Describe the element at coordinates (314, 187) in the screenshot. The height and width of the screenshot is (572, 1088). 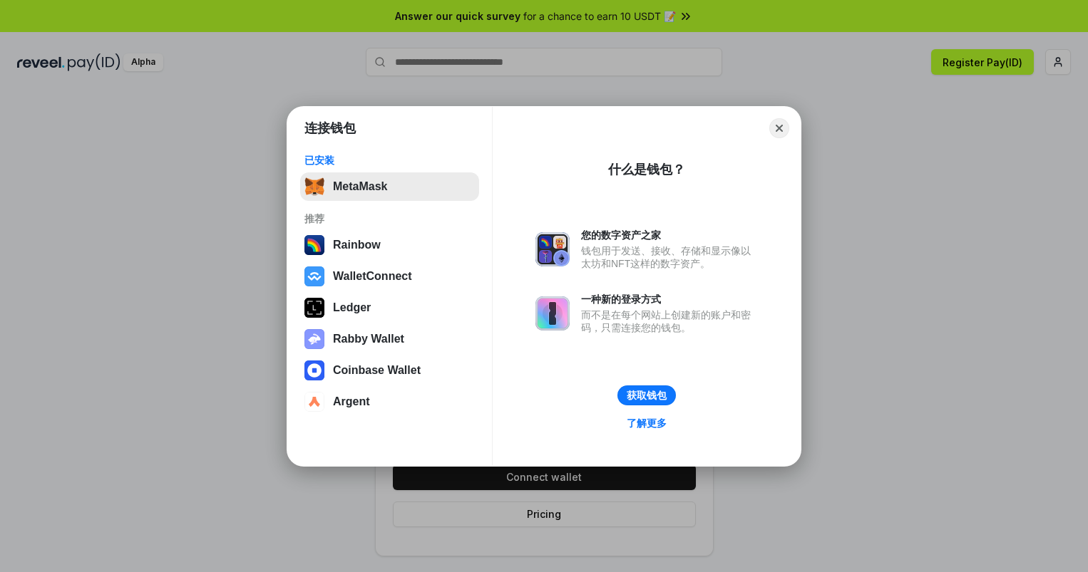
I see `img: svg+xml,%3Csvg%20fill%3D%22none%22%20height%3D%2233%22%20viewBox%3D%220%200%2035%2033%22%20width%...` at that location.